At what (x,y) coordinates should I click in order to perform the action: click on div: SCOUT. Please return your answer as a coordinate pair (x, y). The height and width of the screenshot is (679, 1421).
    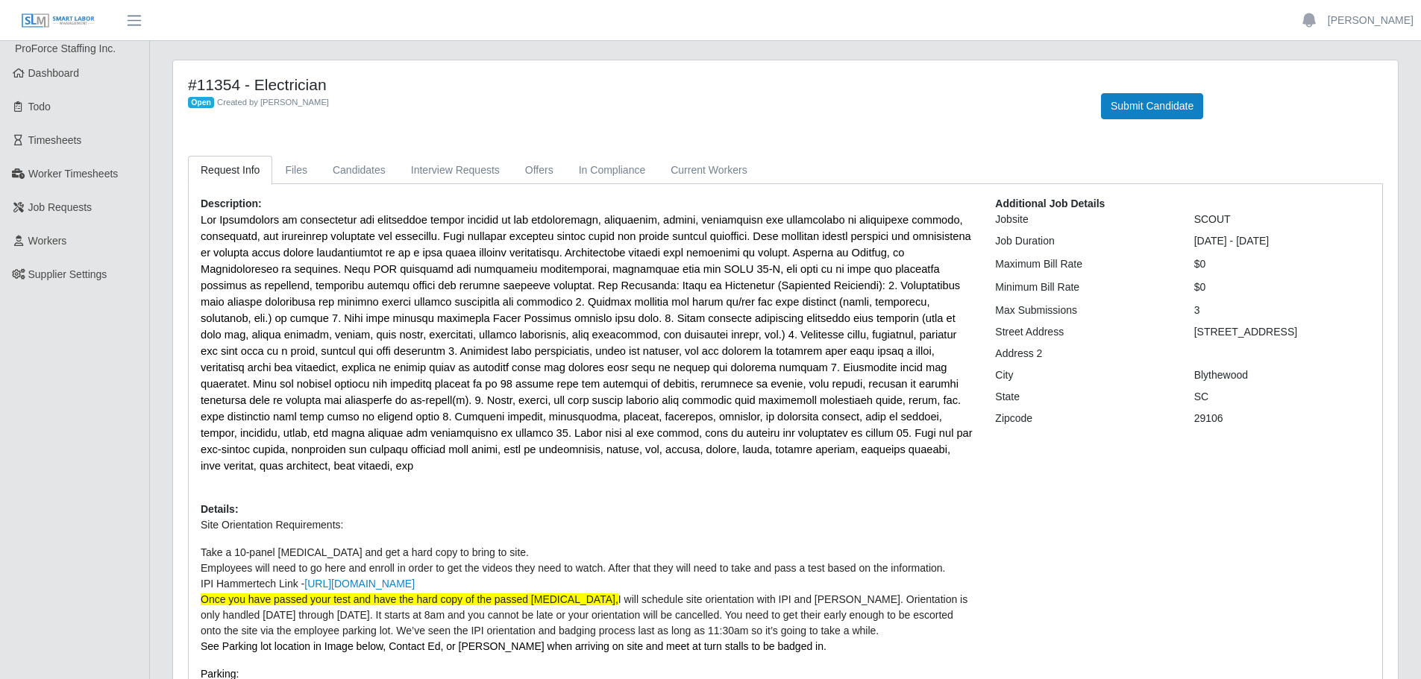
    Looking at the image, I should click on (1282, 219).